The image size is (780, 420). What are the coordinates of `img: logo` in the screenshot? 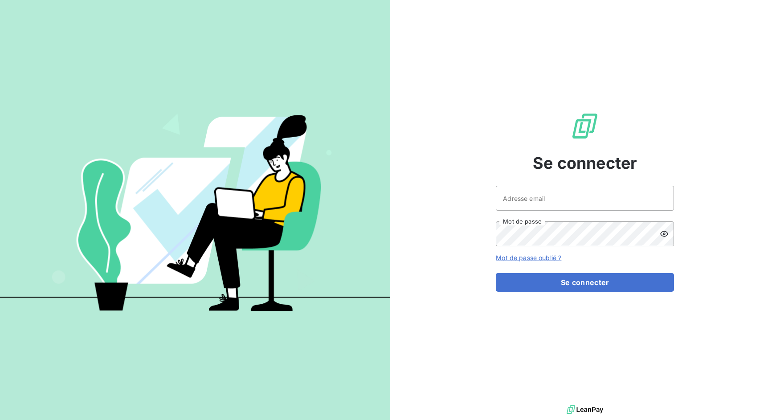 It's located at (585, 410).